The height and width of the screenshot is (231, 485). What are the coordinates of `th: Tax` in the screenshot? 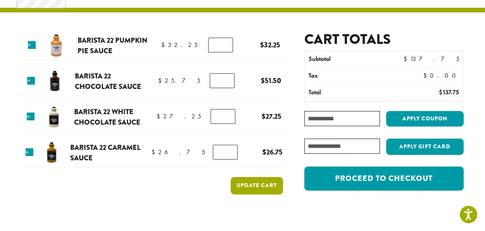 It's located at (360, 76).